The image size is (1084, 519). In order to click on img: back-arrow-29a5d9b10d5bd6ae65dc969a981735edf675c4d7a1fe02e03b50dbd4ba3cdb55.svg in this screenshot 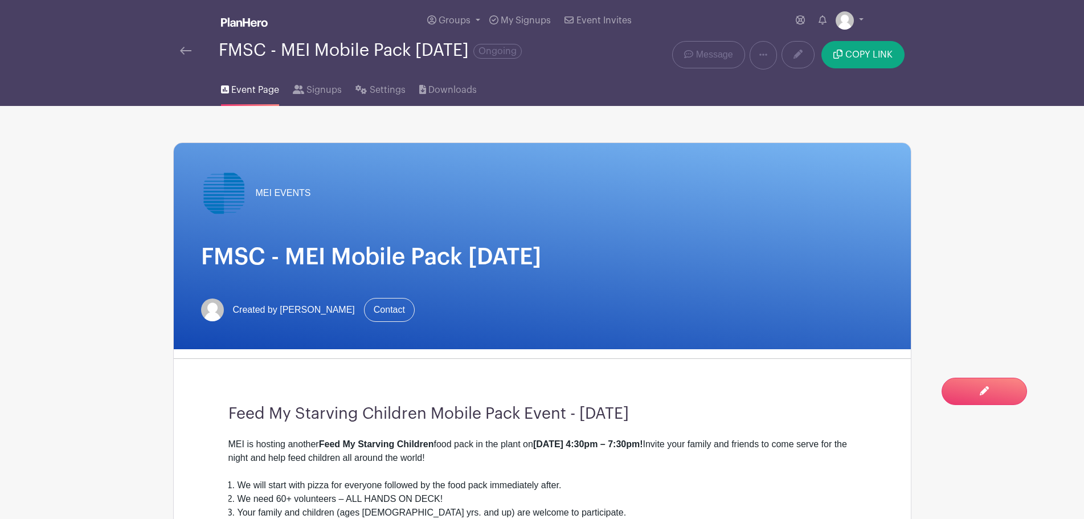, I will do `click(186, 51)`.